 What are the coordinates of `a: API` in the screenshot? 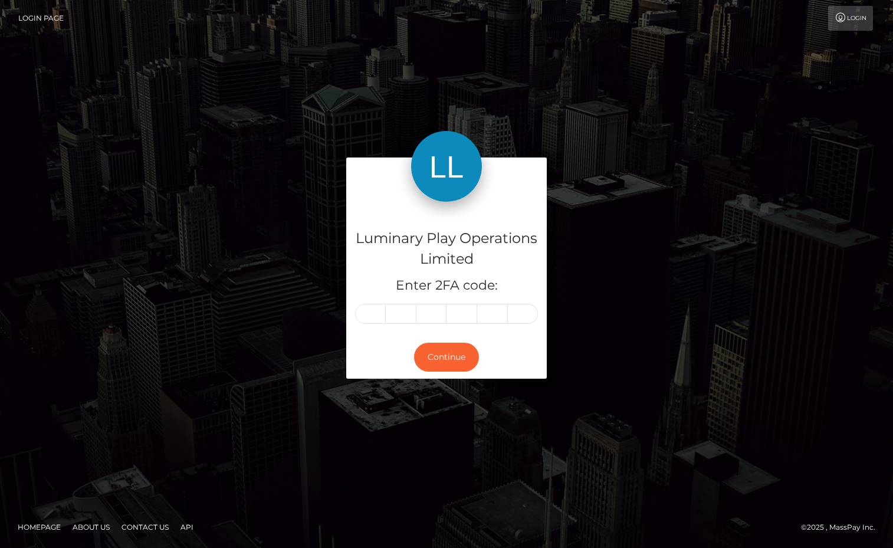 It's located at (187, 527).